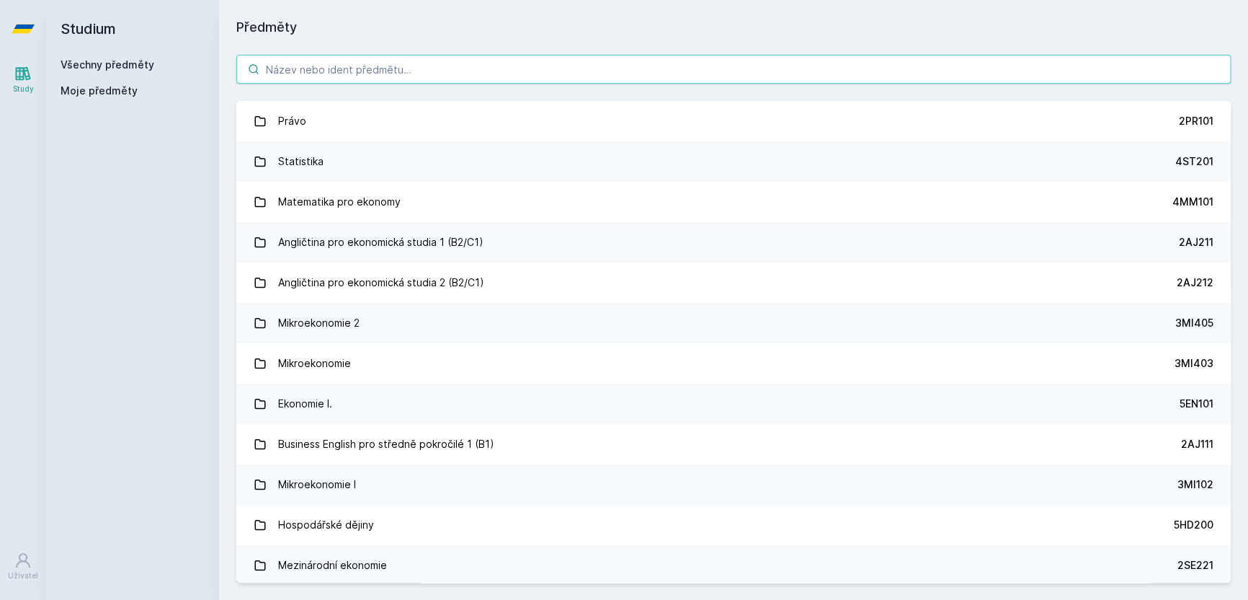 The image size is (1248, 600). I want to click on div: Angličtina pro ekonomická studia 2 (B2/C1), so click(381, 283).